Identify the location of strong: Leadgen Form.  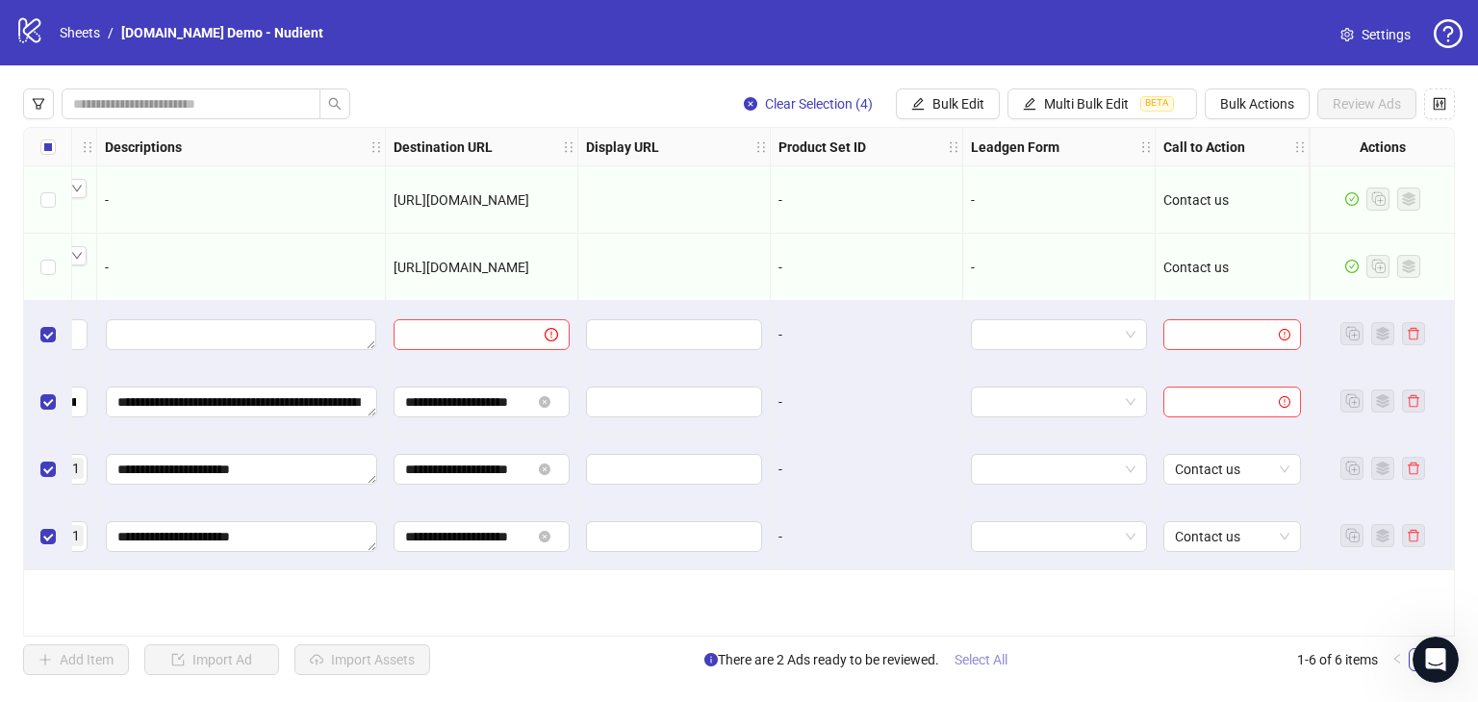
(1015, 147).